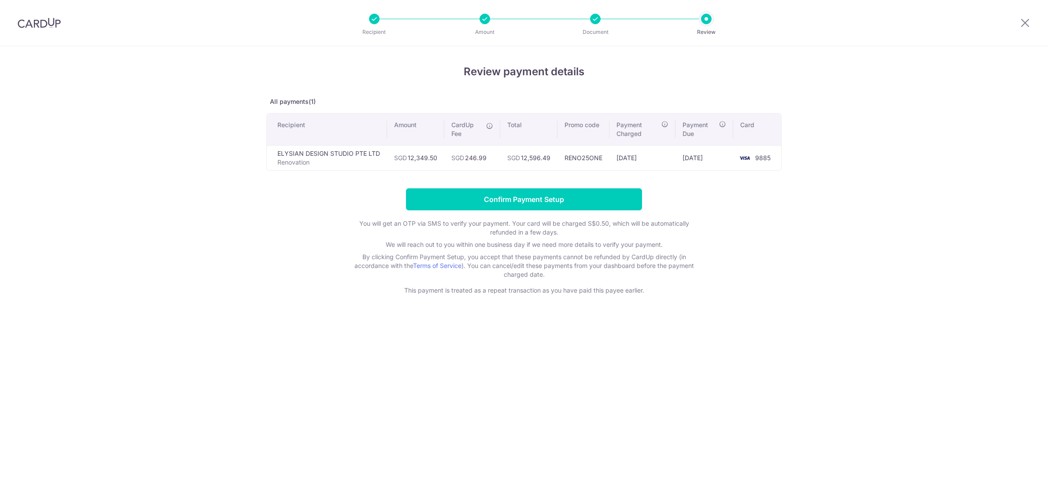 This screenshot has width=1048, height=477. I want to click on span: CardUp Fee, so click(466, 129).